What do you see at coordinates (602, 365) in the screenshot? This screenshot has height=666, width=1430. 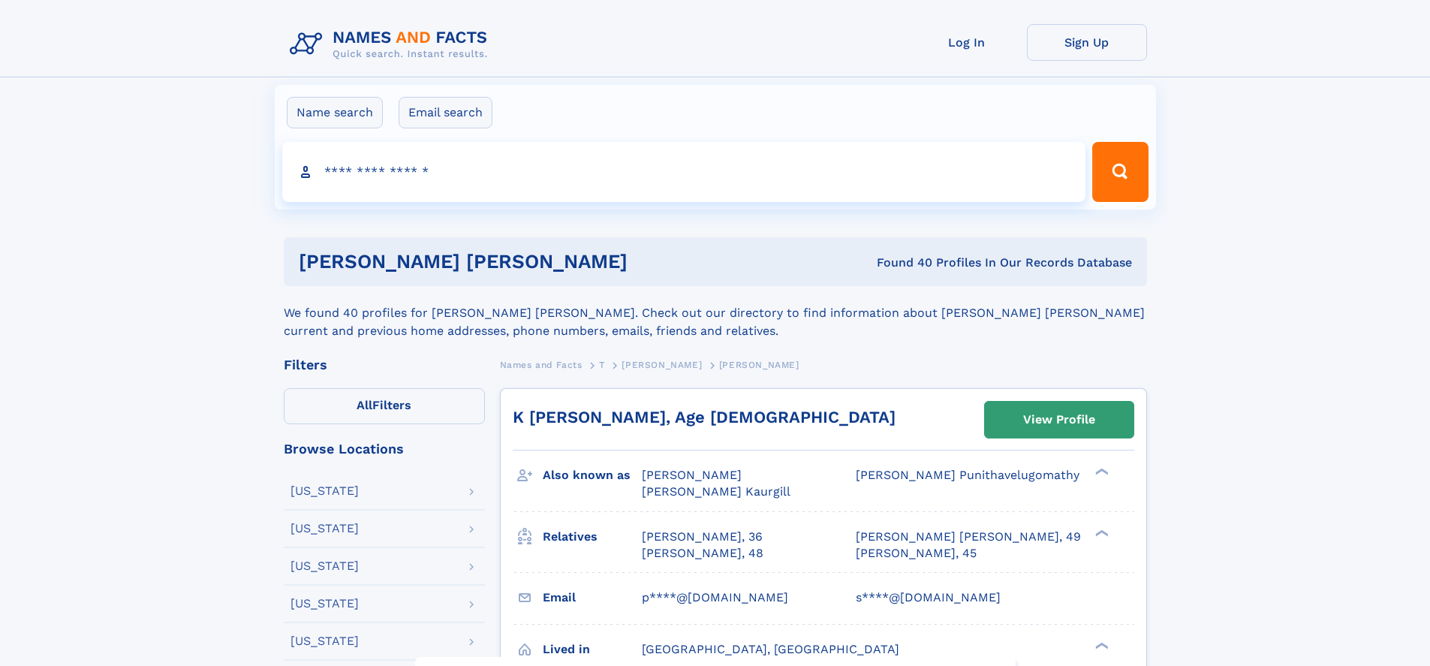 I see `span: T` at bounding box center [602, 365].